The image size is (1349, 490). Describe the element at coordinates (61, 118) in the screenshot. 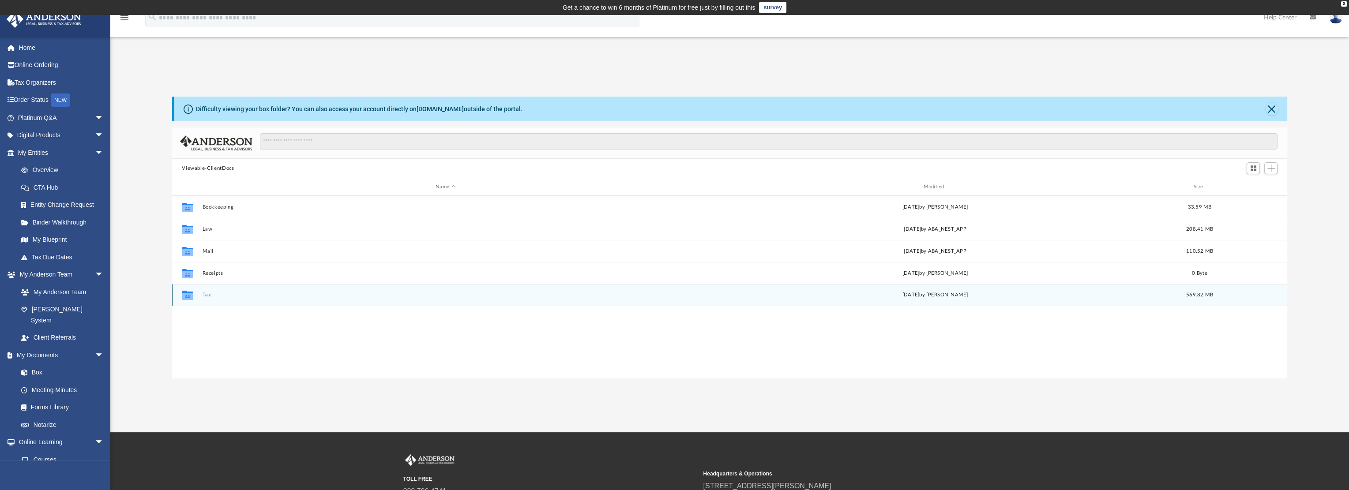

I see `a: Platinum Q&Aarrow_drop_down` at that location.